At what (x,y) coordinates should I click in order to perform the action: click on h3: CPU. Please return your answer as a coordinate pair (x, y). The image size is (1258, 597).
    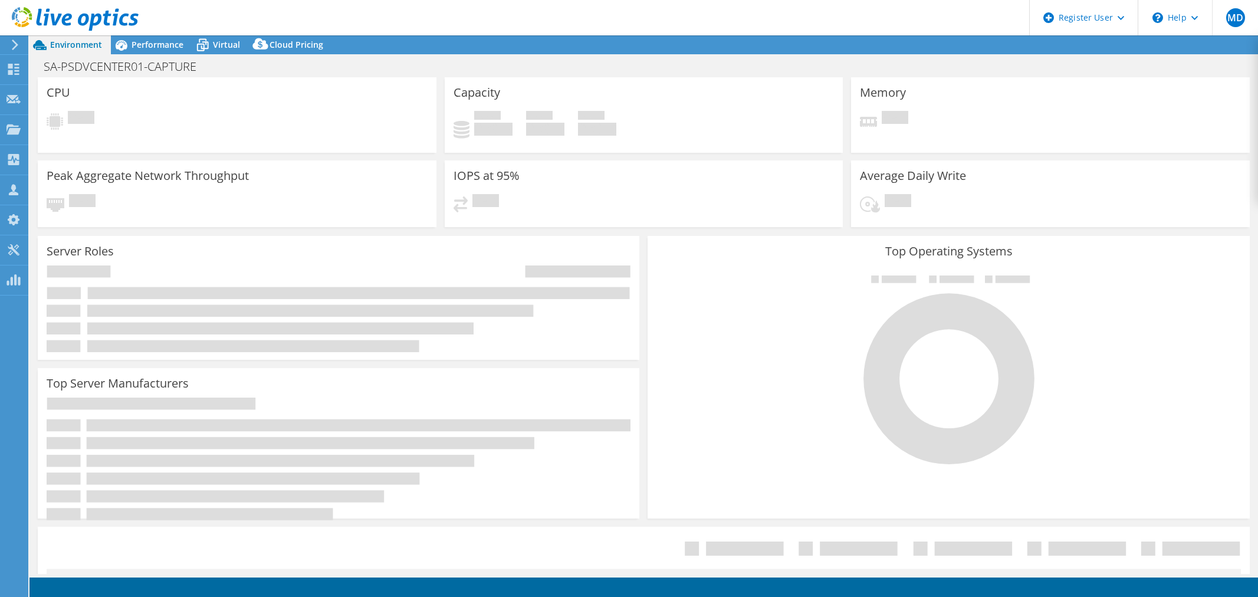
    Looking at the image, I should click on (58, 93).